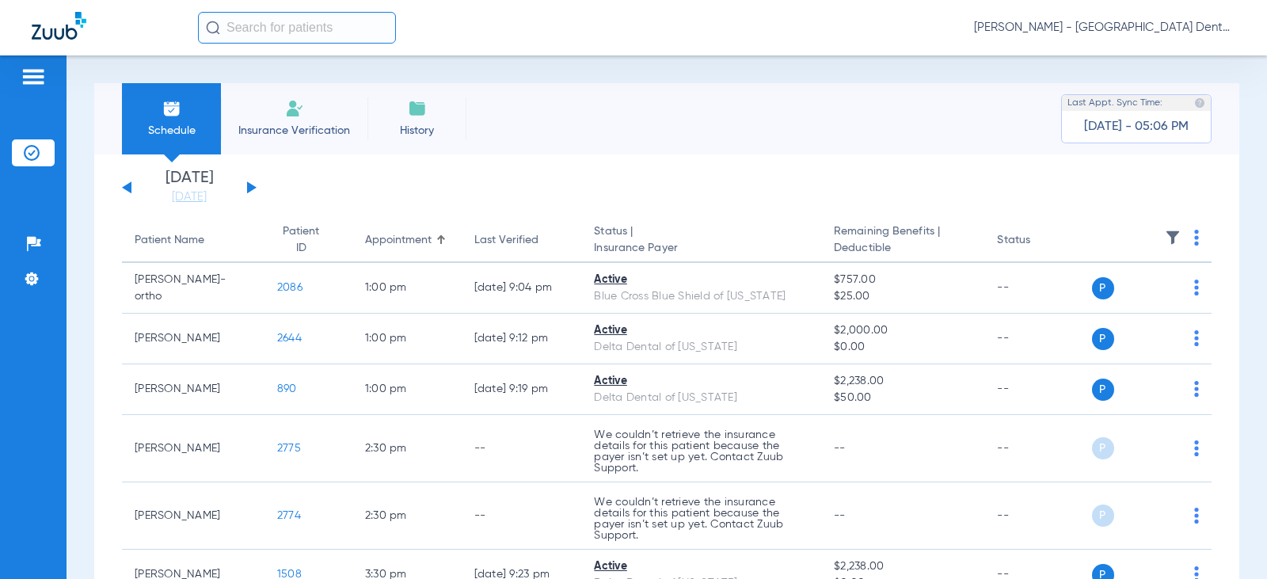 The image size is (1267, 579). Describe the element at coordinates (903, 248) in the screenshot. I see `span: Deductible` at that location.